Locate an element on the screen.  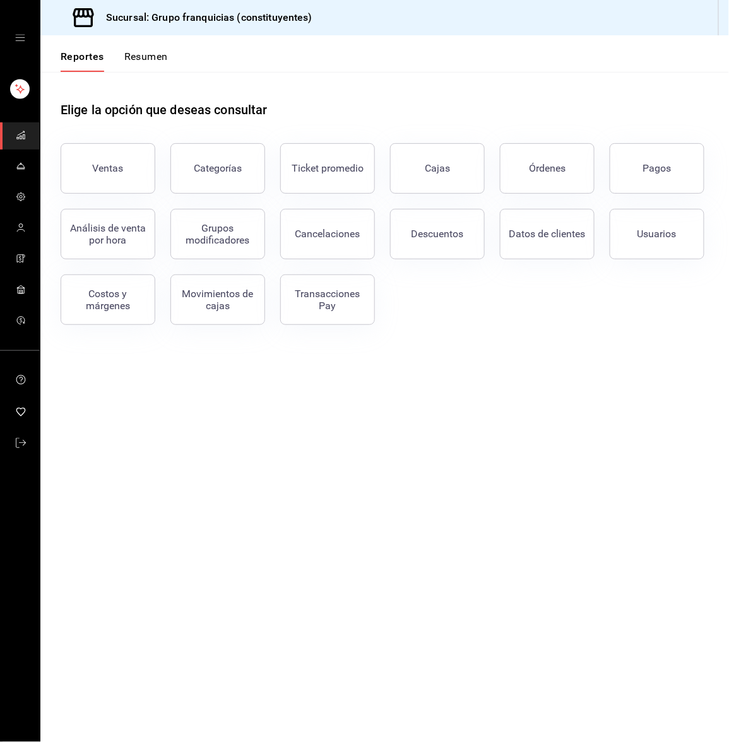
div: Grupos modificadores is located at coordinates (218, 234).